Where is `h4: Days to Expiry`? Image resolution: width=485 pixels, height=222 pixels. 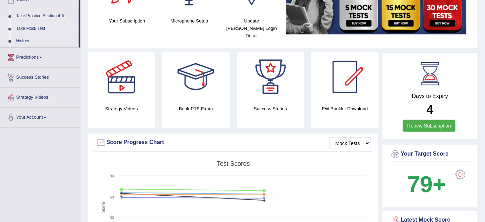 h4: Days to Expiry is located at coordinates (430, 96).